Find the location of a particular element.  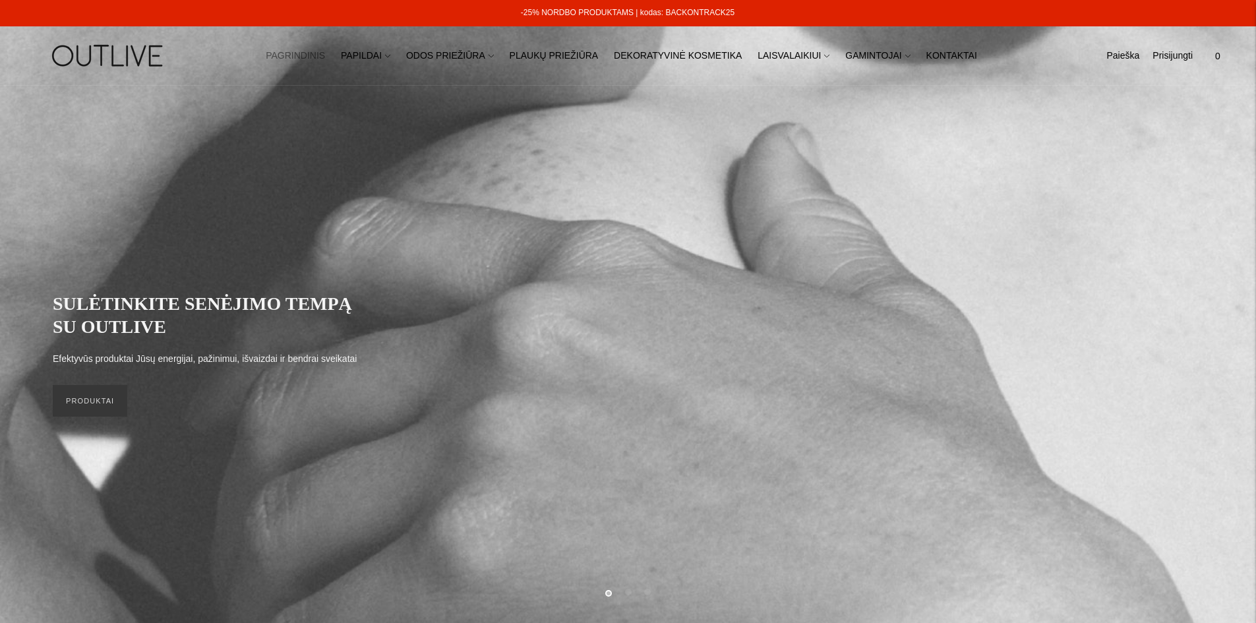

a: PAGRINDINIS is located at coordinates (295, 56).